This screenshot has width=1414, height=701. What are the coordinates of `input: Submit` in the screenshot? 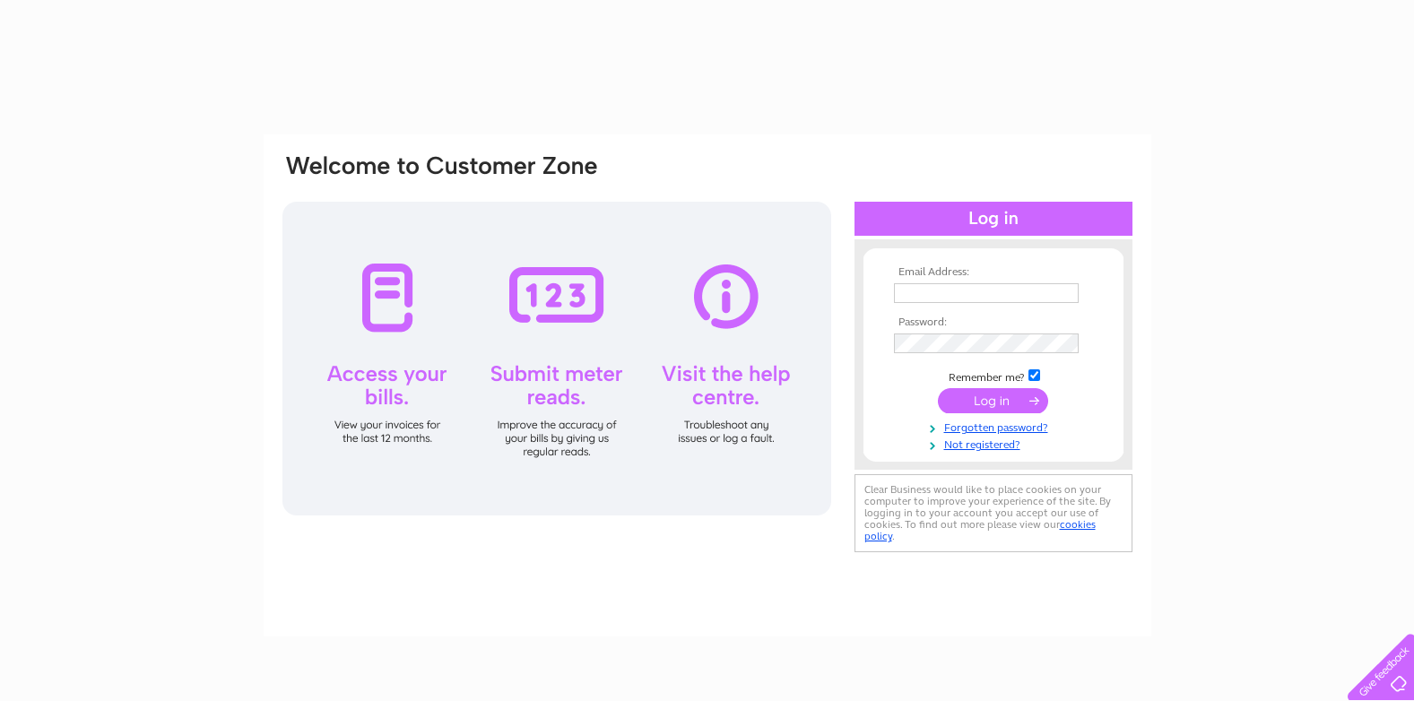 It's located at (992, 401).